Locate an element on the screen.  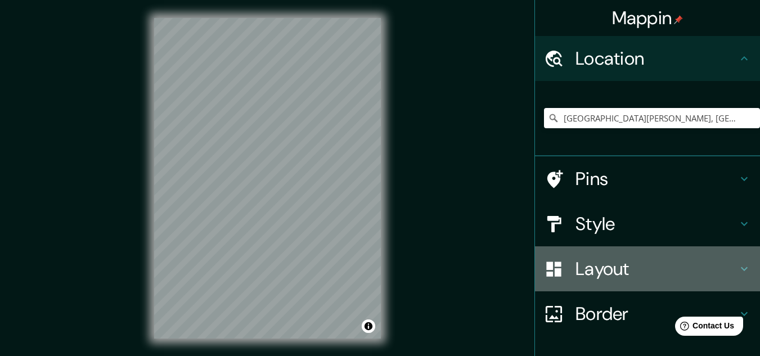
h4: Layout is located at coordinates (657, 269).